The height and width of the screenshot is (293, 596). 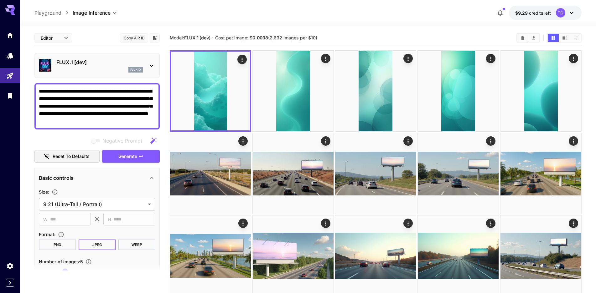 What do you see at coordinates (128, 156) in the screenshot?
I see `span: Generate` at bounding box center [128, 156].